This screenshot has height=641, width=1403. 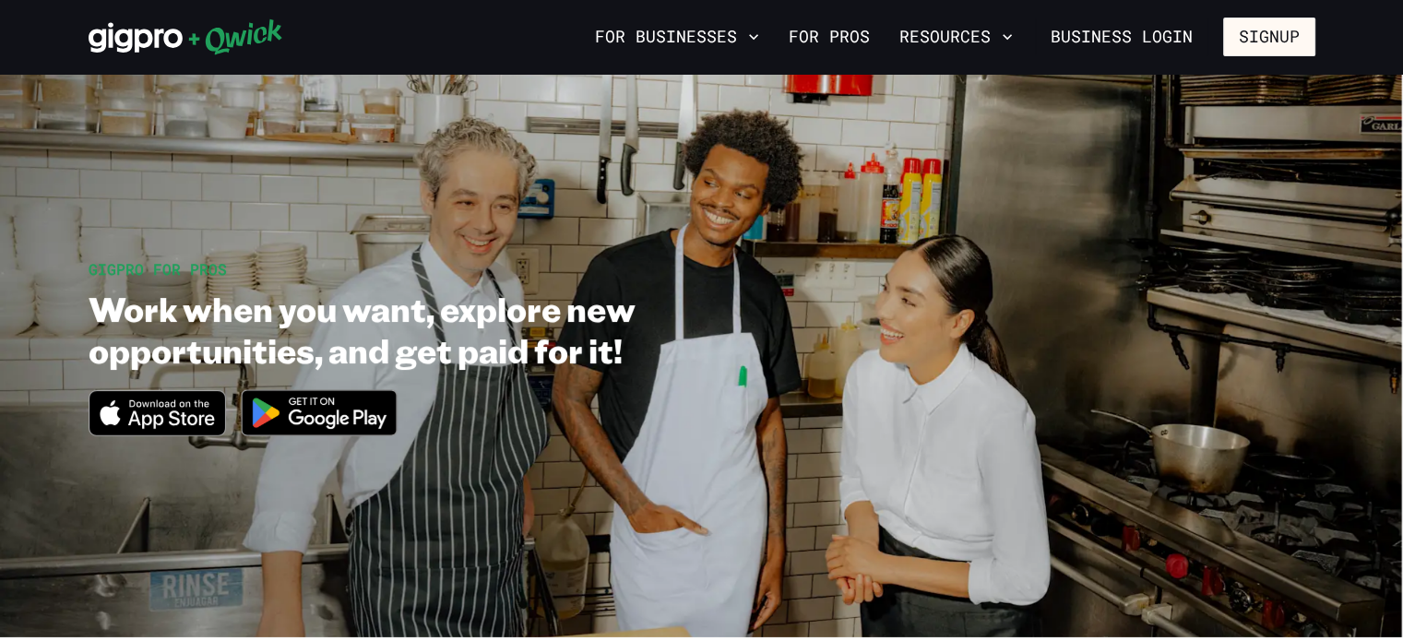 What do you see at coordinates (158, 268) in the screenshot?
I see `span: GIGPRO FOR PROS` at bounding box center [158, 268].